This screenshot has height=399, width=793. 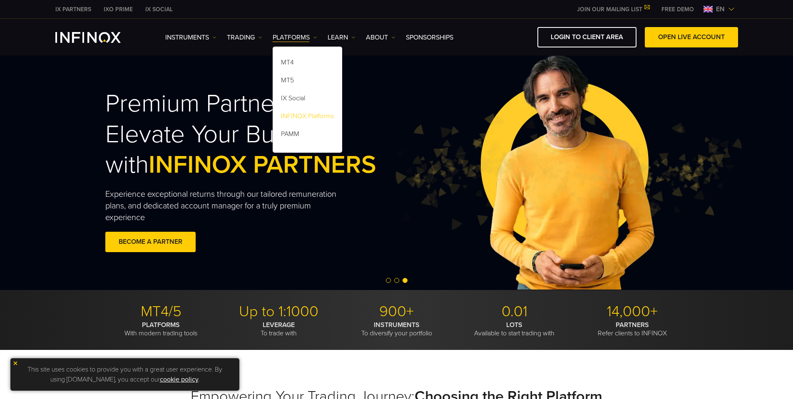 I want to click on a: Instruments, so click(x=191, y=37).